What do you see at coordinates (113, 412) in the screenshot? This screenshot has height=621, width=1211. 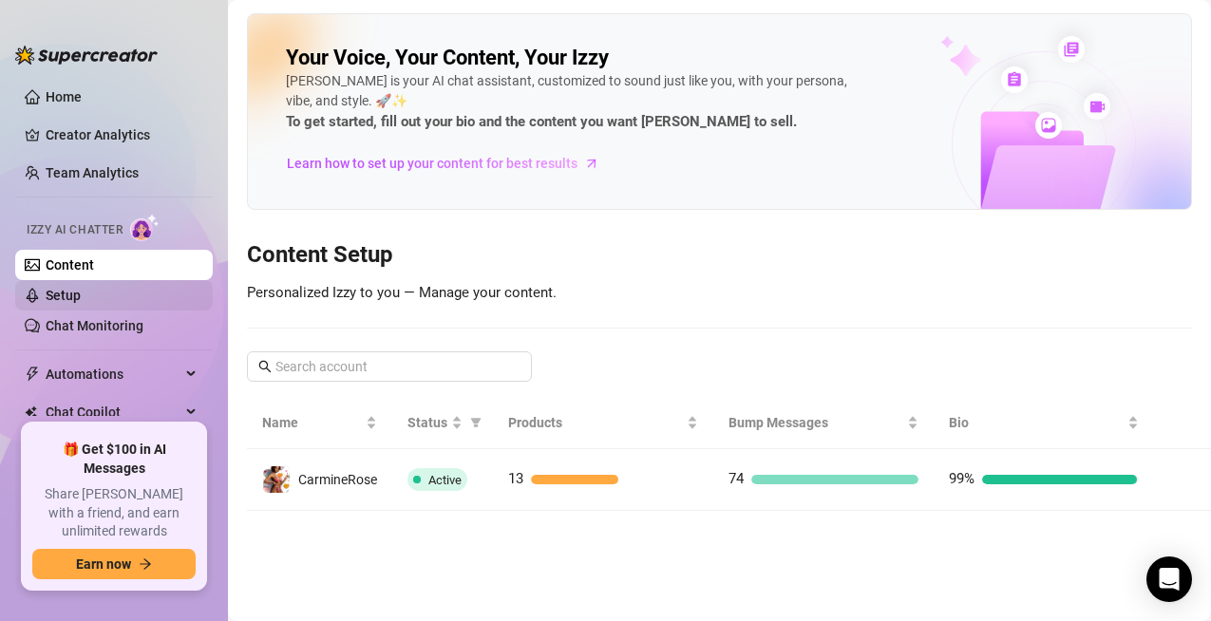 I see `span: Chat Copilot` at bounding box center [113, 412].